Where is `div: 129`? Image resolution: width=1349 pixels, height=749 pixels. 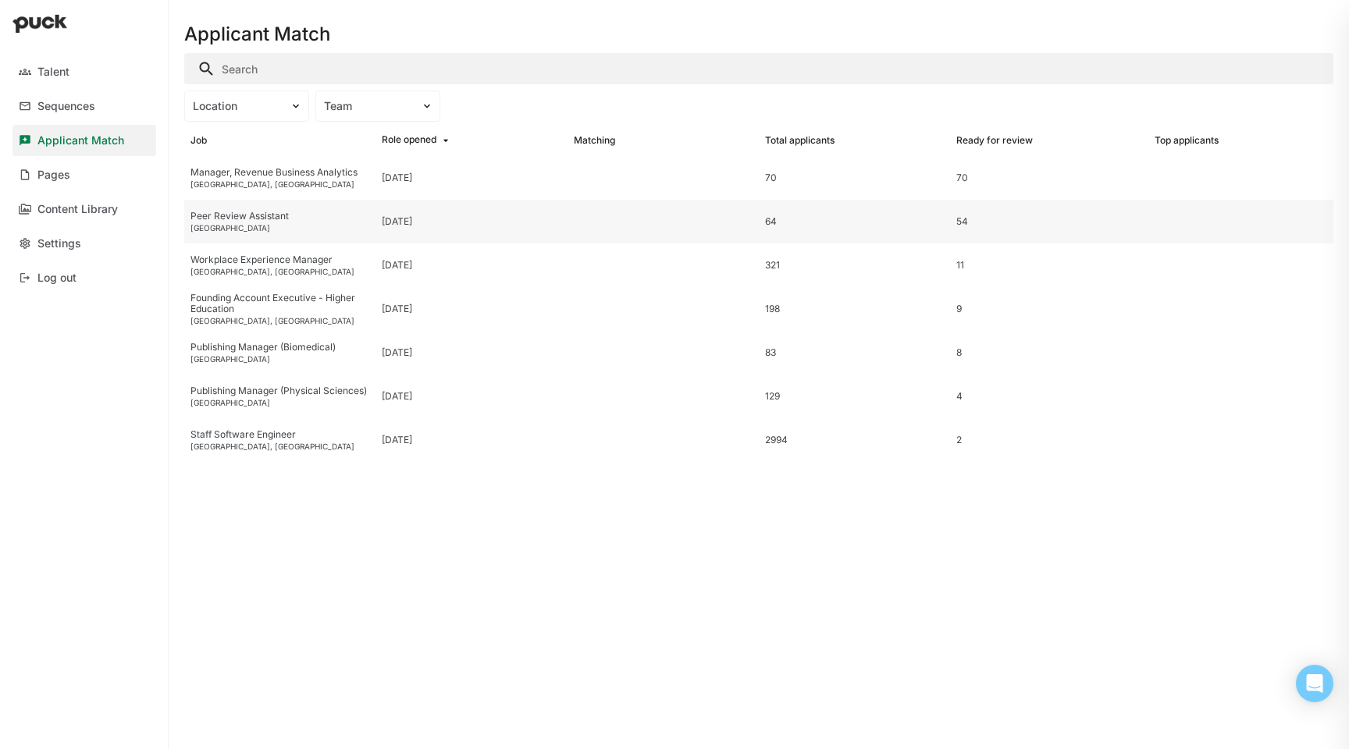 div: 129 is located at coordinates (854, 397).